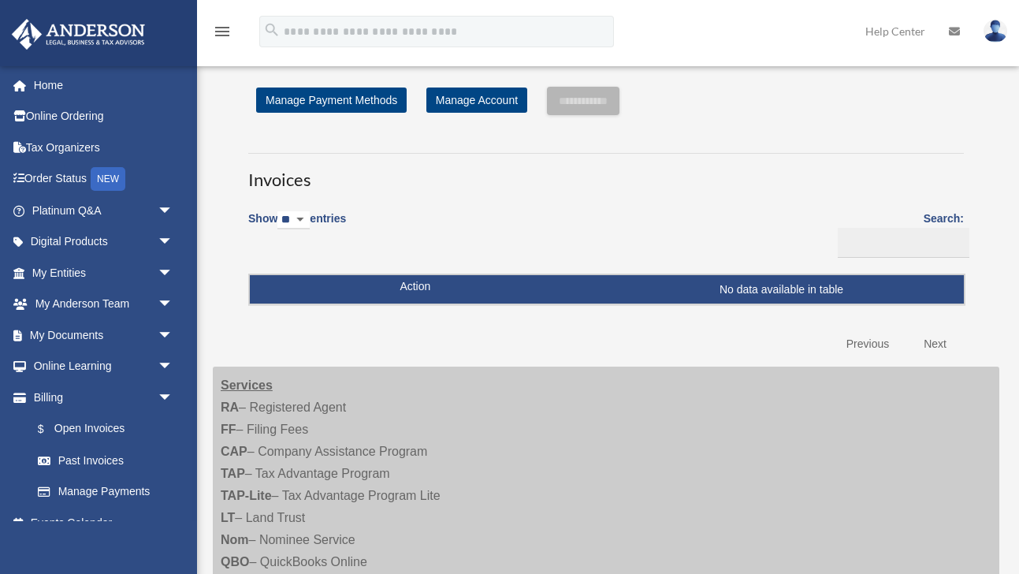 Image resolution: width=1019 pixels, height=574 pixels. What do you see at coordinates (104, 273) in the screenshot?
I see `a: My Entitiesarrow_drop_down` at bounding box center [104, 273].